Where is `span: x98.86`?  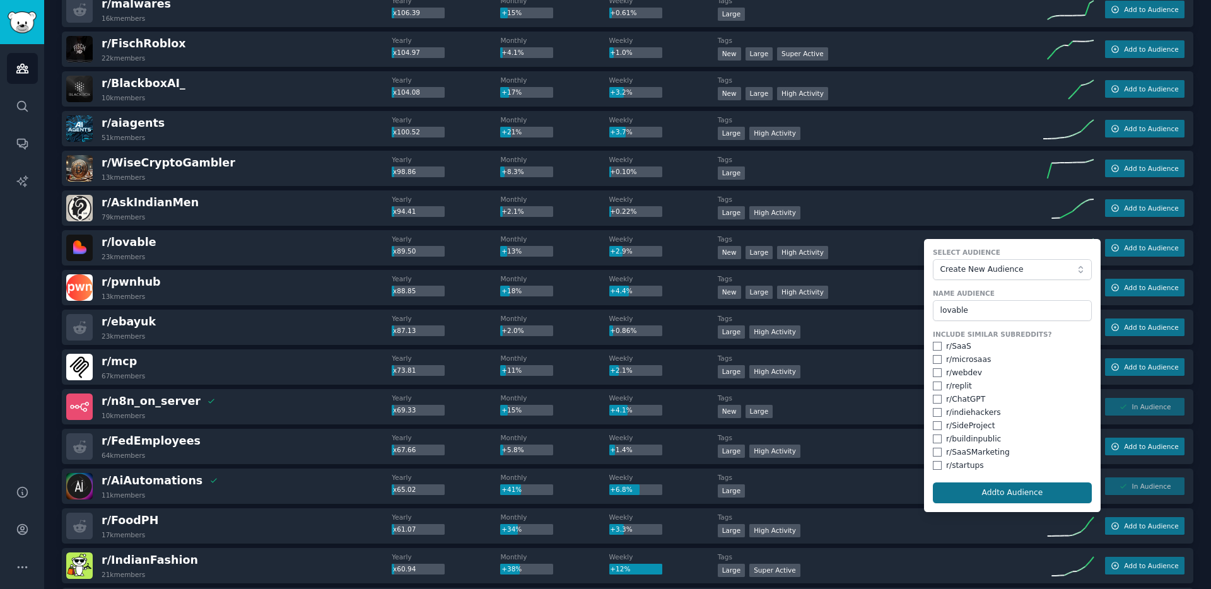 span: x98.86 is located at coordinates (404, 172).